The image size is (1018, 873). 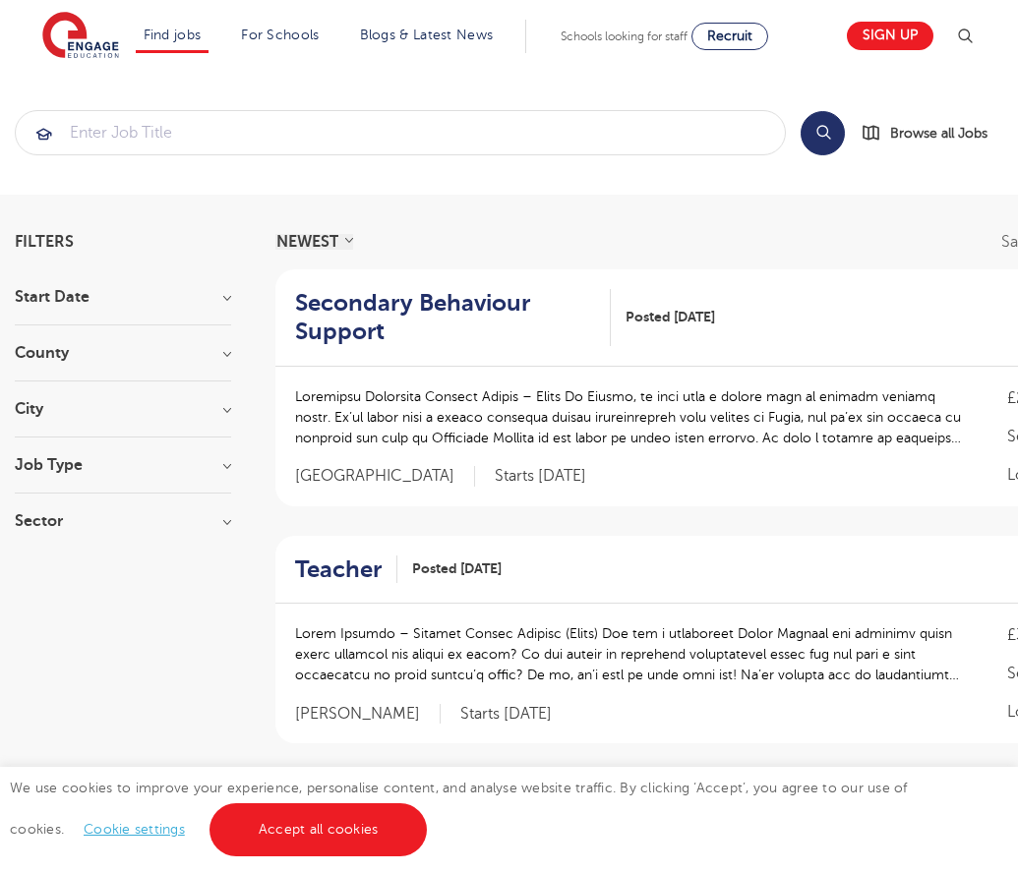 What do you see at coordinates (123, 297) in the screenshot?
I see `h3: Start Date` at bounding box center [123, 297].